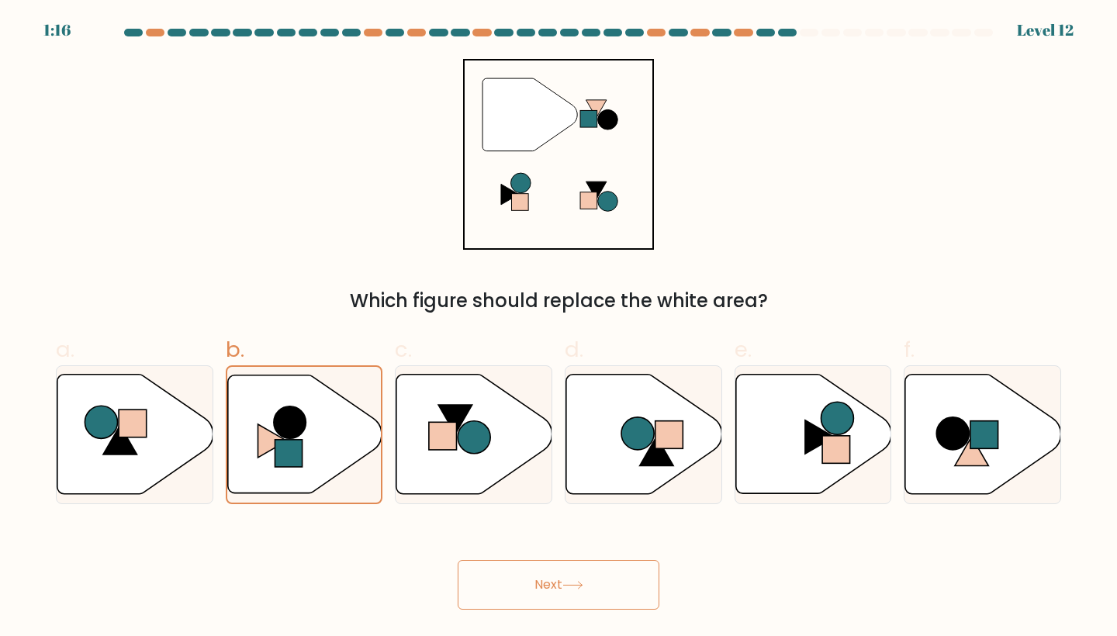  Describe the element at coordinates (559, 585) in the screenshot. I see `button: Next` at that location.